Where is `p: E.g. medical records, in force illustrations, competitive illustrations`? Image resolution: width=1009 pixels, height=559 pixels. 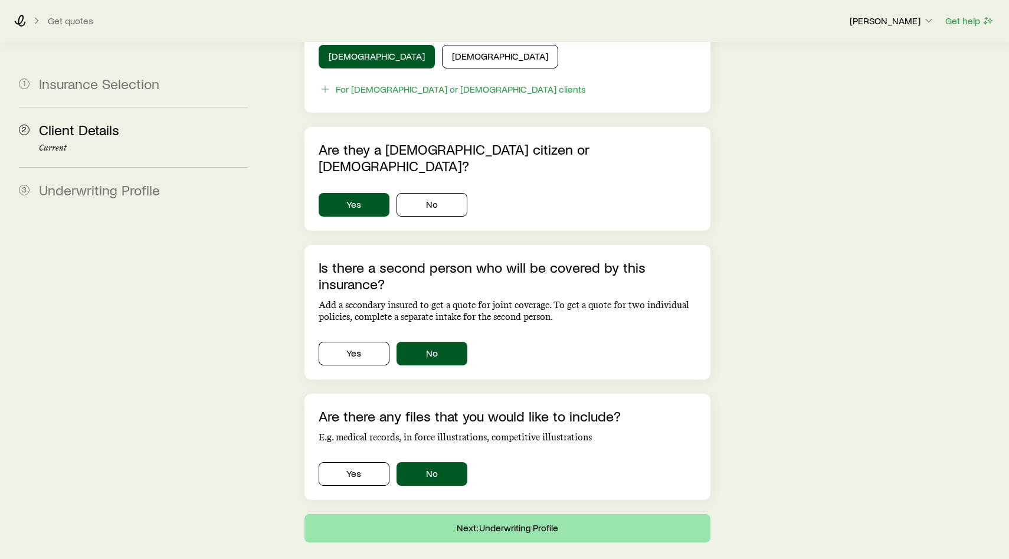 p: E.g. medical records, in force illustrations, competitive illustrations is located at coordinates (507, 437).